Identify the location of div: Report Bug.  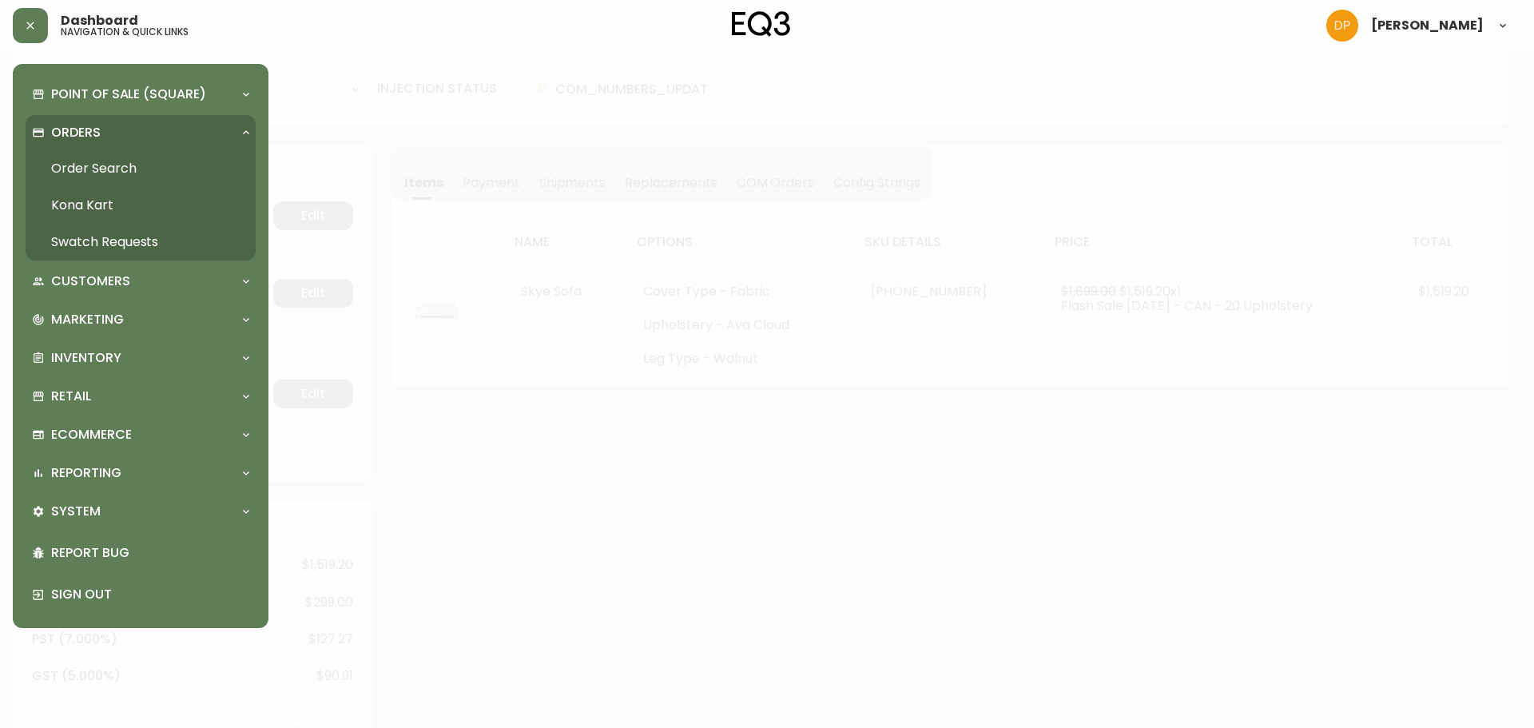
(141, 553).